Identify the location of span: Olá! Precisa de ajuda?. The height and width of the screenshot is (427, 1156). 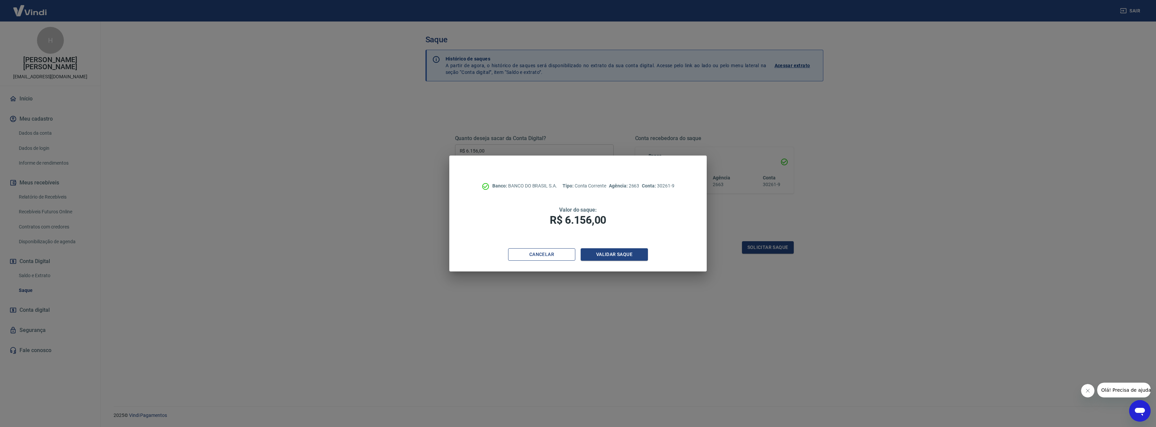
(30, 7).